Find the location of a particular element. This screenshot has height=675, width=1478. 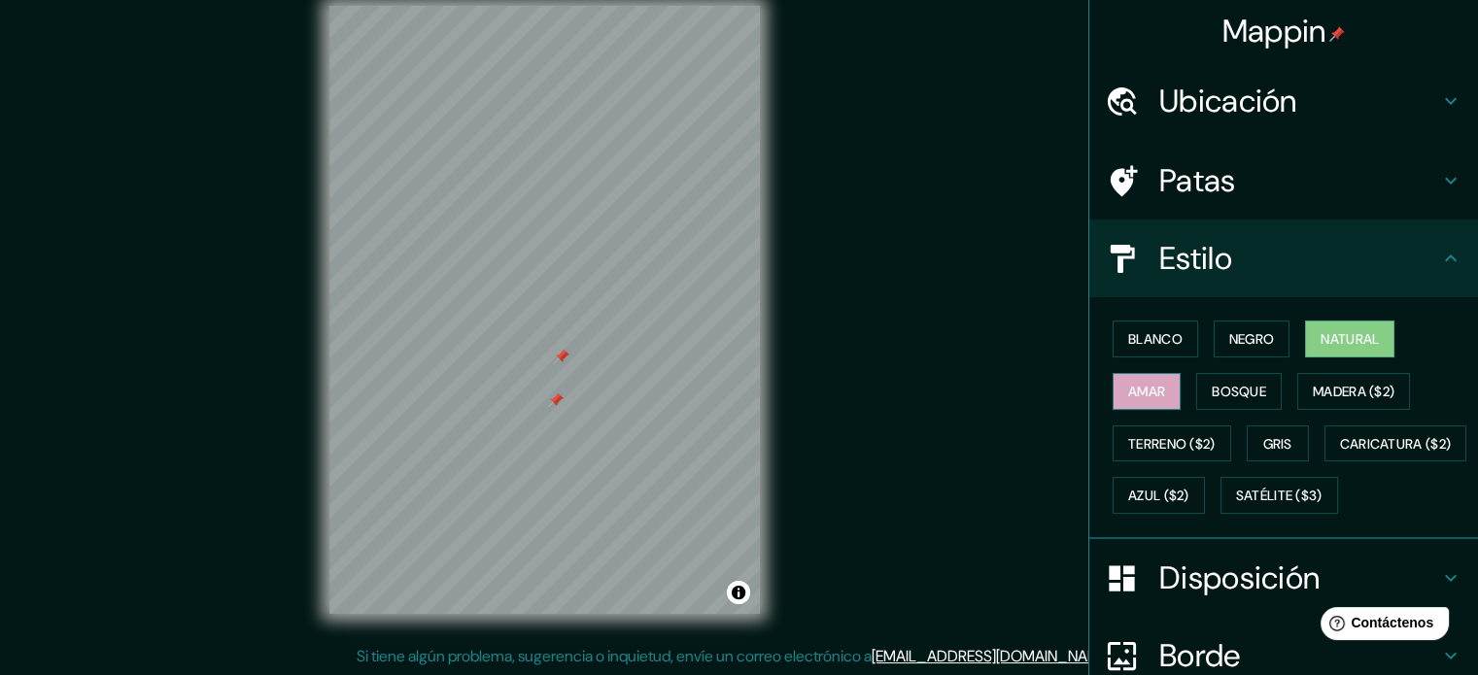

font: Caricatura ($2) is located at coordinates (1395, 444).